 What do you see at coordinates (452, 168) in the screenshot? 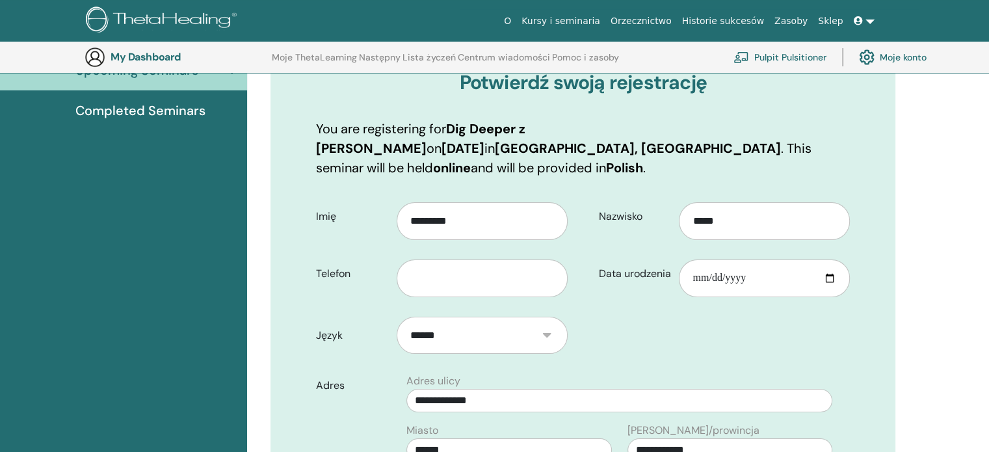
I see `b: online` at bounding box center [452, 168].